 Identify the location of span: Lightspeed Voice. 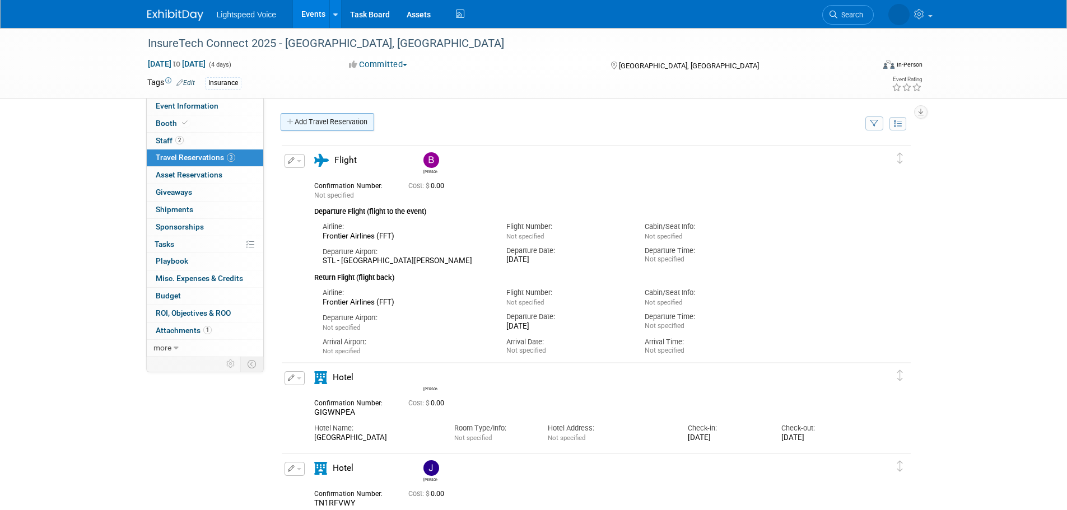
(246, 15).